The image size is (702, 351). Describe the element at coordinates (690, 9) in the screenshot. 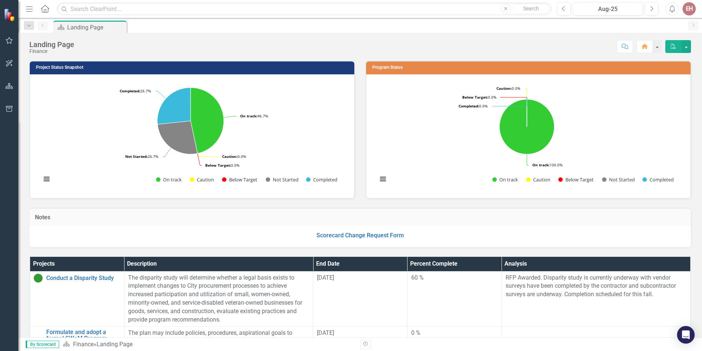

I see `button: EH` at that location.